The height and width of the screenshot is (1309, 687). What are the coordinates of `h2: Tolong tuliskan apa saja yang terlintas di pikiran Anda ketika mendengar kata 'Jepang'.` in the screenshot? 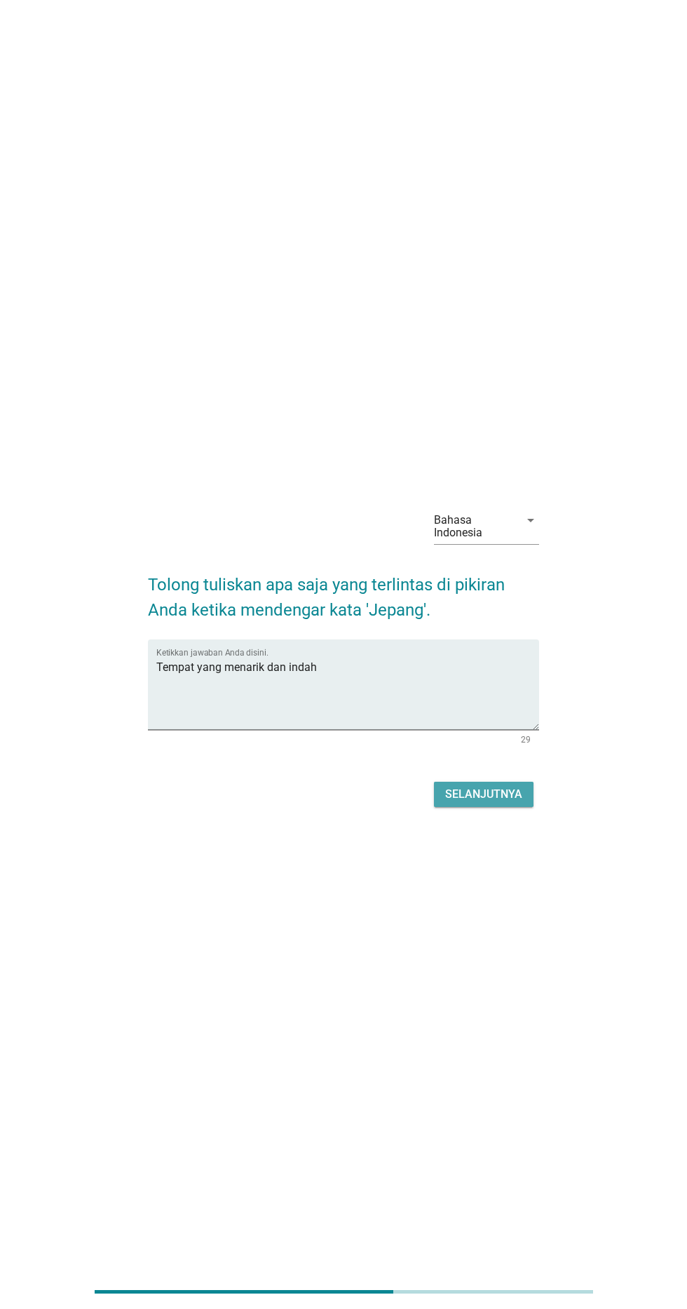 It's located at (343, 590).